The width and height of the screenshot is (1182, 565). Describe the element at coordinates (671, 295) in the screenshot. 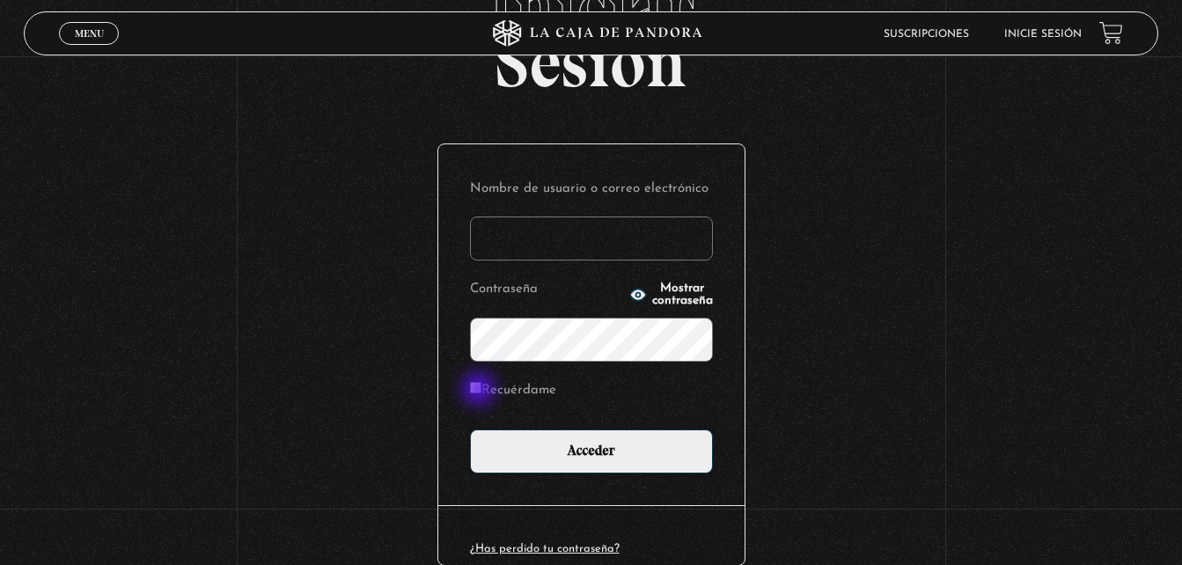

I see `button: Mostrar contraseña` at that location.